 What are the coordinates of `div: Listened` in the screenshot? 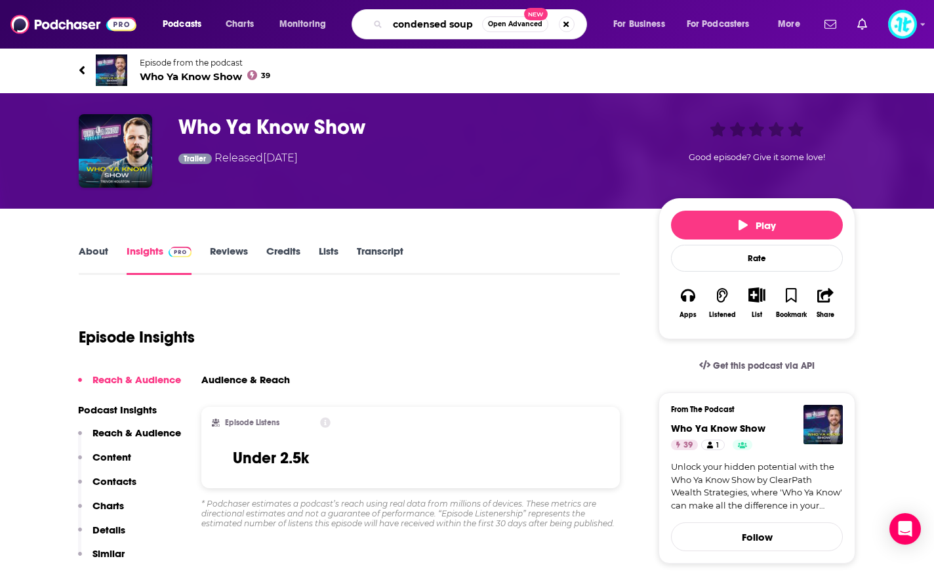 It's located at (722, 315).